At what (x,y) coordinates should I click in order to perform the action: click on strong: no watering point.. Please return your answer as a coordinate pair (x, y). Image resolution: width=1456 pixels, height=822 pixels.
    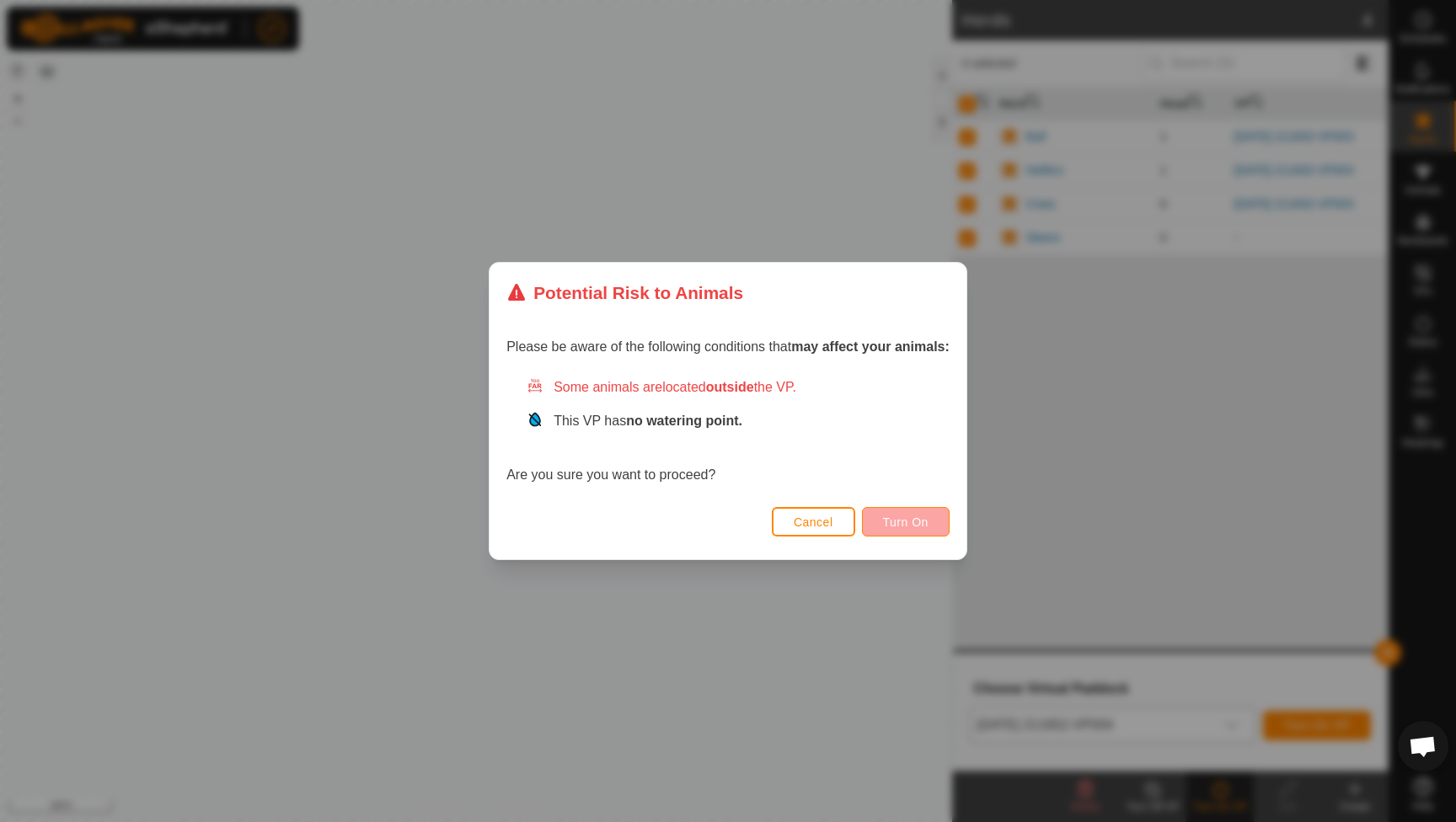
    Looking at the image, I should click on (684, 420).